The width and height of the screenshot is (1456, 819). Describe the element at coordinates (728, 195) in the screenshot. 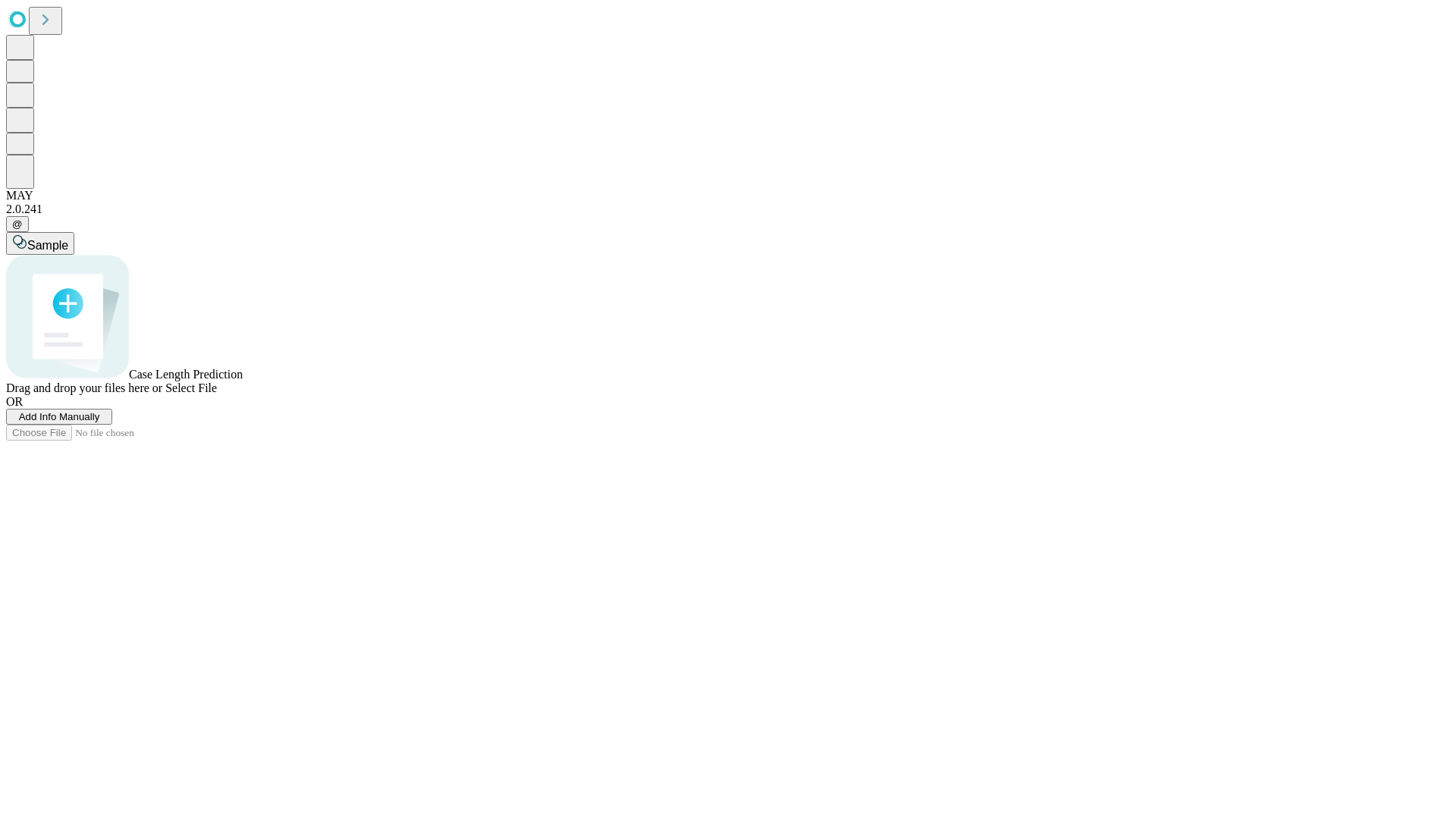

I see `div: MAY` at that location.